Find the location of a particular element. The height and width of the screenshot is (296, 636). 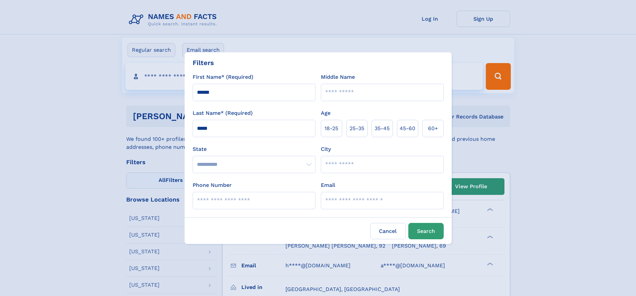

span: 35‑45 is located at coordinates (382, 129).